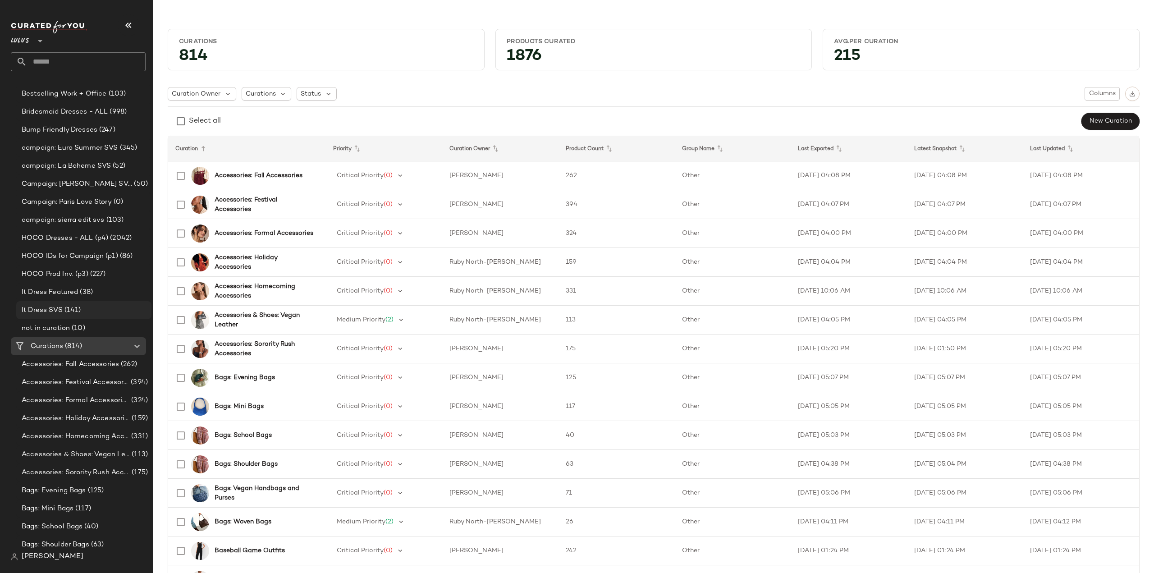  What do you see at coordinates (1081, 149) in the screenshot?
I see `th: Last Updated` at bounding box center [1081, 149].